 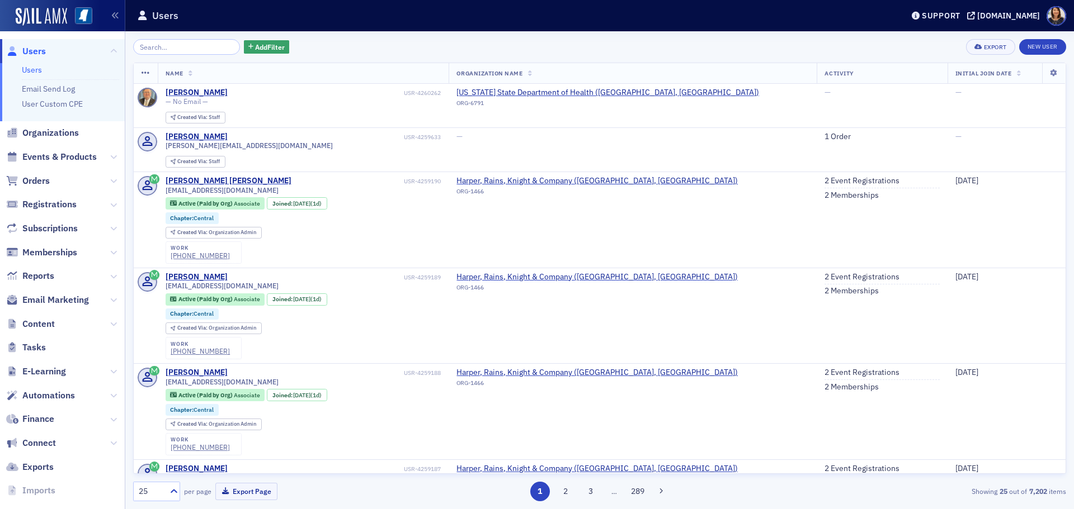 What do you see at coordinates (41, 253) in the screenshot?
I see `a: Memberships` at bounding box center [41, 253].